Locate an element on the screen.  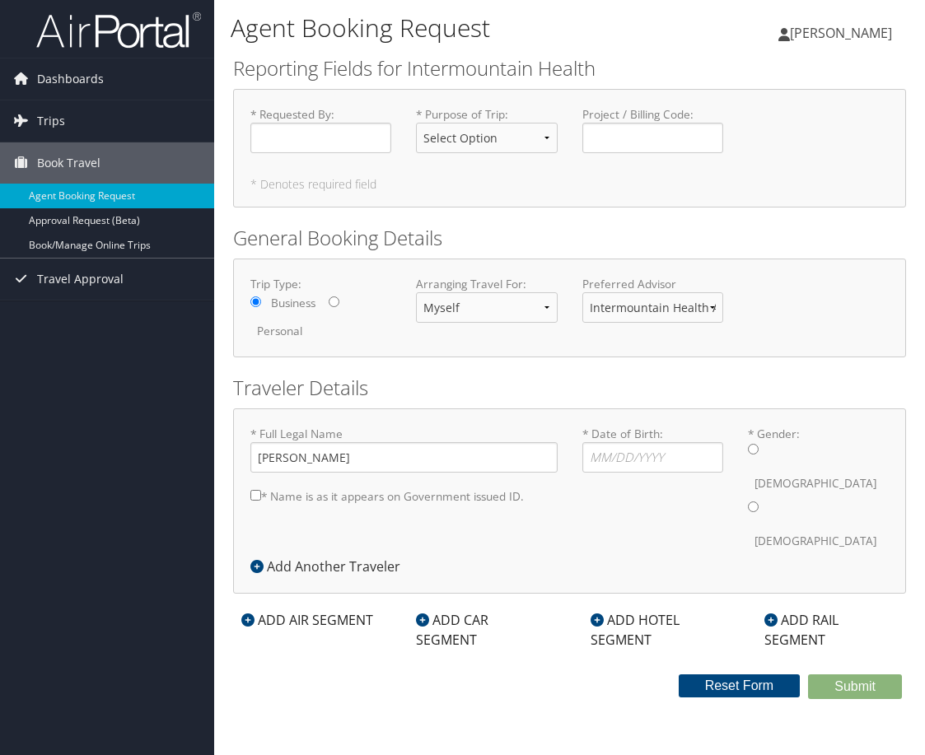
label: * Name is as it appears on Government issued ID. is located at coordinates (387, 496).